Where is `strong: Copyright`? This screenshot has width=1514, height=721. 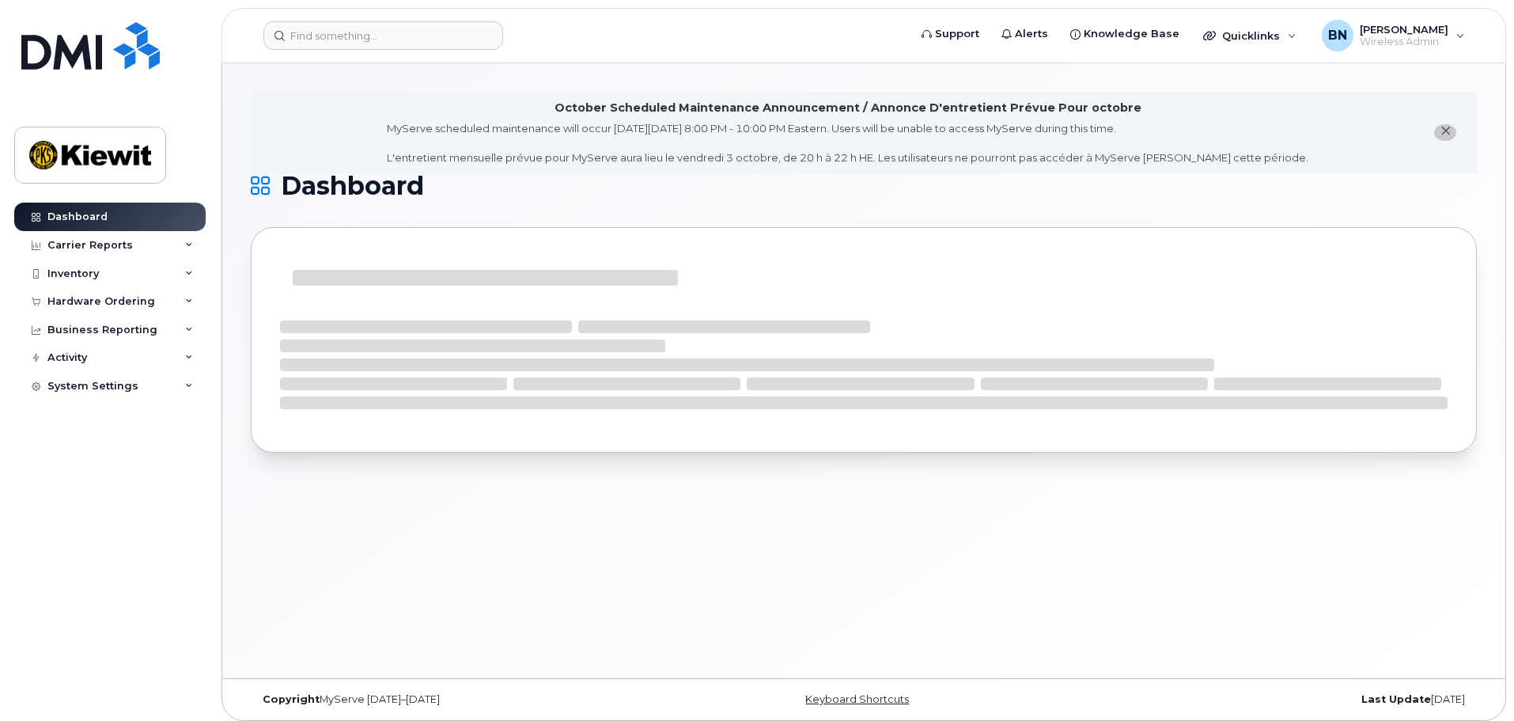
strong: Copyright is located at coordinates (291, 699).